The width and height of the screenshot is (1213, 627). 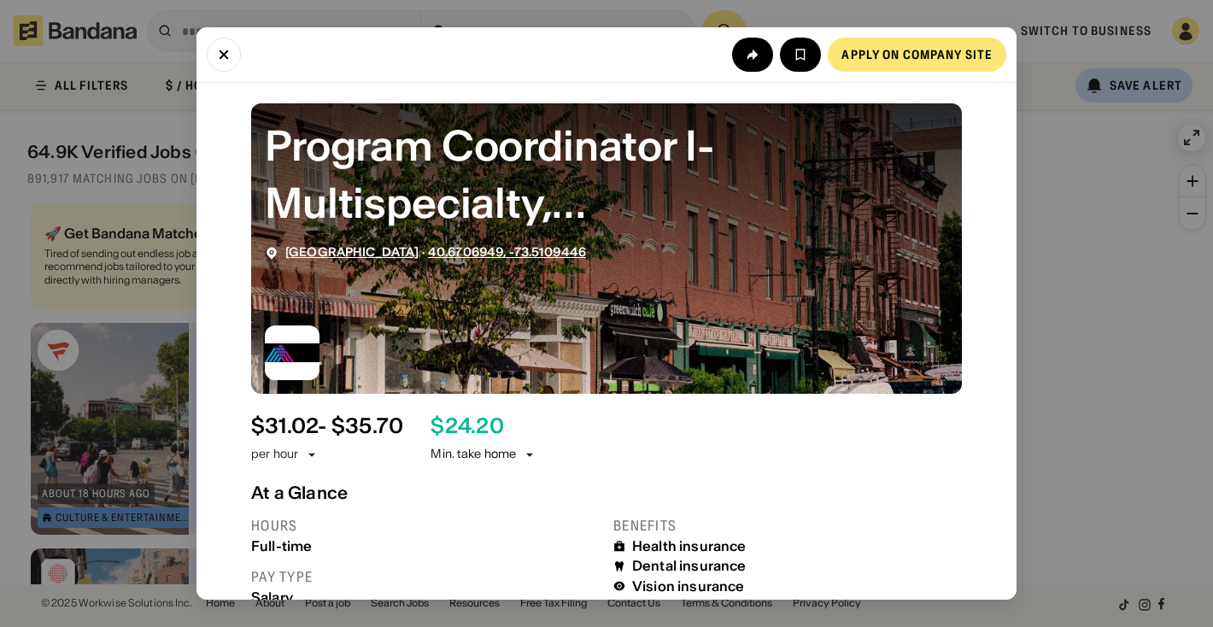 What do you see at coordinates (292, 353) in the screenshot?
I see `img: Mount Sinai logo` at bounding box center [292, 353].